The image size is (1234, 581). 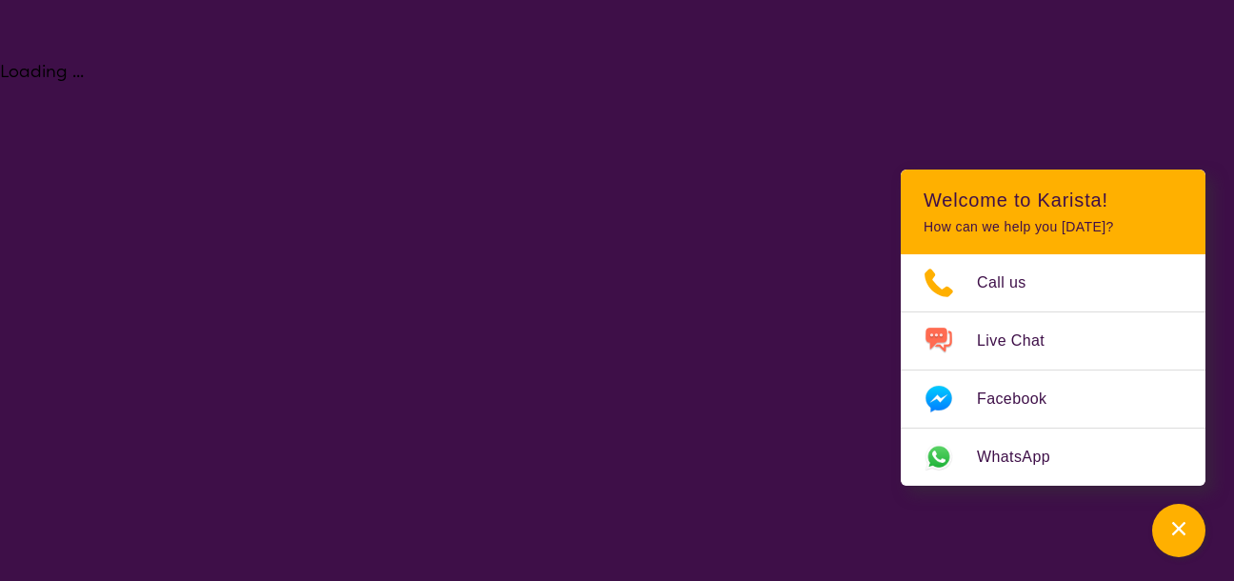 What do you see at coordinates (1053, 370) in the screenshot?
I see `ul: Choose channel` at bounding box center [1053, 370].